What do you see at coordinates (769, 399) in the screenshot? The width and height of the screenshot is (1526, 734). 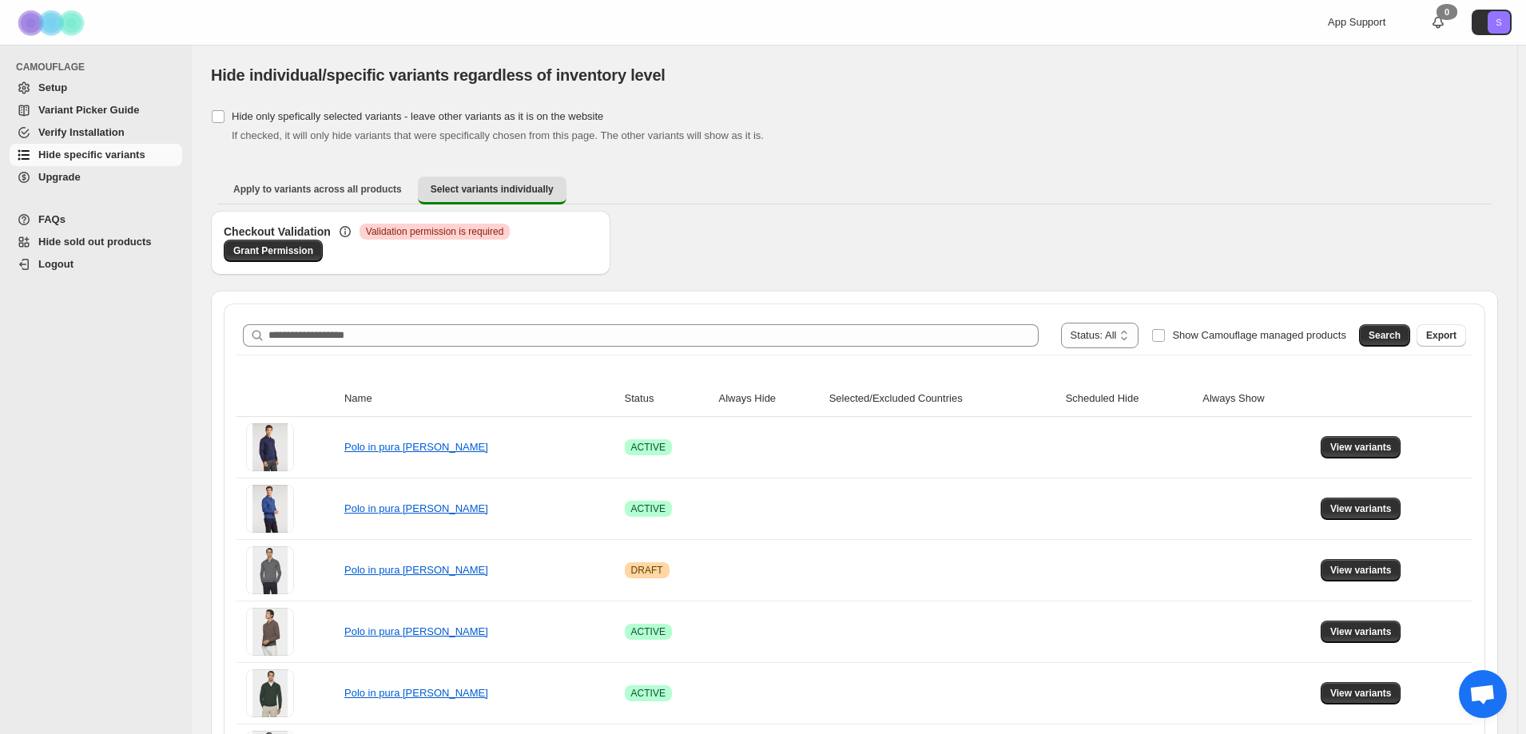 I see `th: Always Hide` at bounding box center [769, 399].